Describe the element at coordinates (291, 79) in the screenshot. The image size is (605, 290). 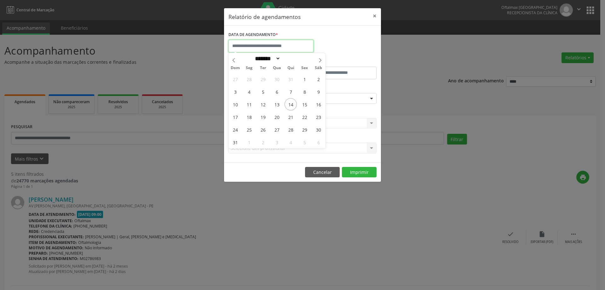
I see `span: Julho 31, 2025` at that location.